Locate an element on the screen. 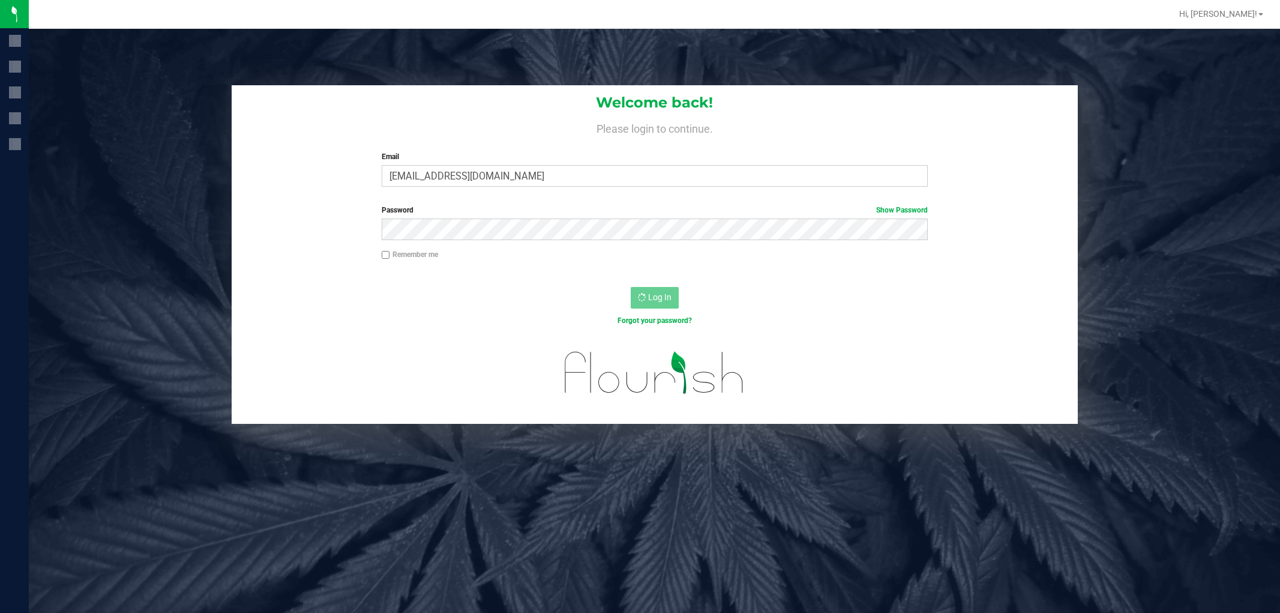 The width and height of the screenshot is (1280, 613). button: Log In is located at coordinates (655, 298).